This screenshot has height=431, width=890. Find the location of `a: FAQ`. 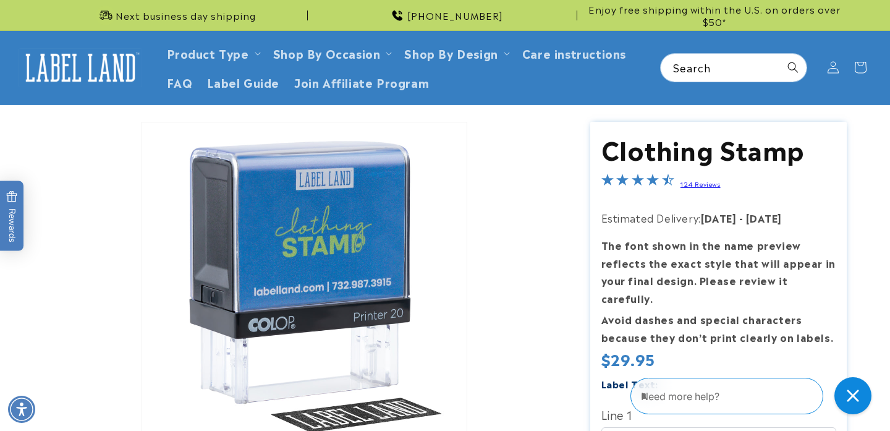

a: FAQ is located at coordinates (180, 82).